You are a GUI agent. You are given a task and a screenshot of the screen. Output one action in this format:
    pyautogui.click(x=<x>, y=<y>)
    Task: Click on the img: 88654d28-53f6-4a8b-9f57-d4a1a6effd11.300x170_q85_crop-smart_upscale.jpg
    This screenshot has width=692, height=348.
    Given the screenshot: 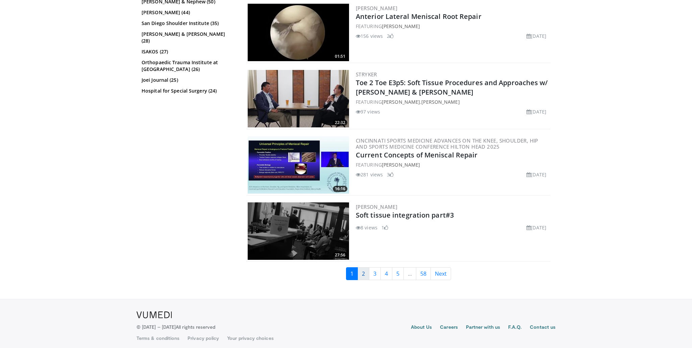 What is the action you would take?
    pyautogui.click(x=298, y=99)
    